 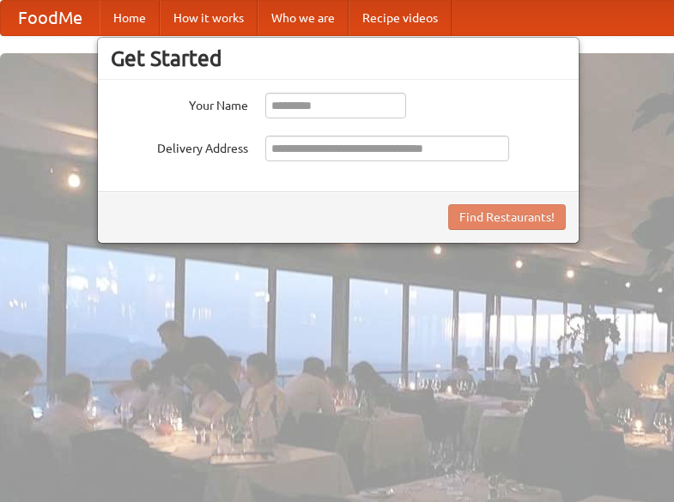 What do you see at coordinates (50, 18) in the screenshot?
I see `a: FoodMe` at bounding box center [50, 18].